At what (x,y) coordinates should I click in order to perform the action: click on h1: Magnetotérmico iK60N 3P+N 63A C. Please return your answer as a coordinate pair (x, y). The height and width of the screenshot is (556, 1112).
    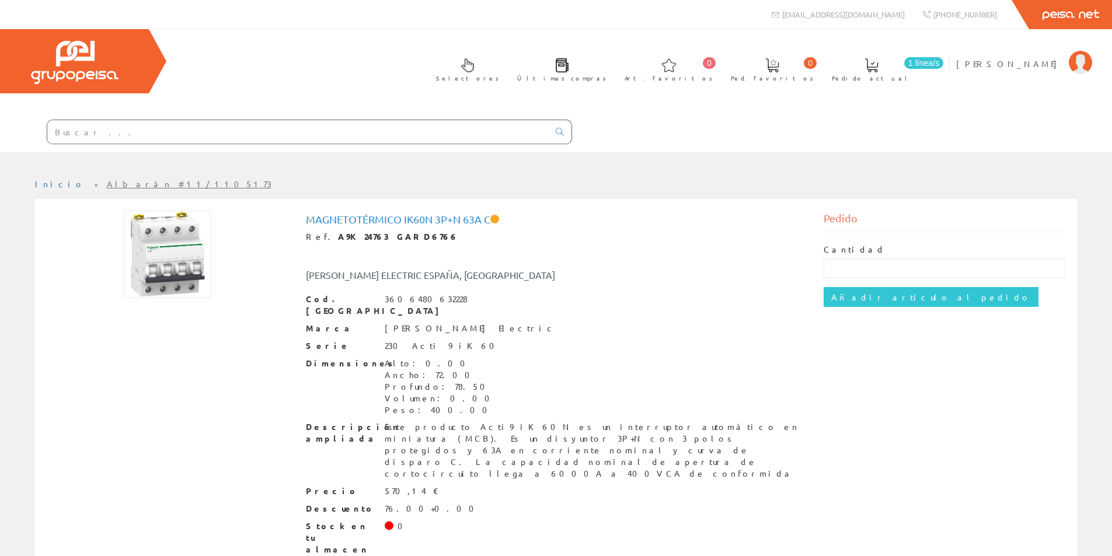
    Looking at the image, I should click on (556, 219).